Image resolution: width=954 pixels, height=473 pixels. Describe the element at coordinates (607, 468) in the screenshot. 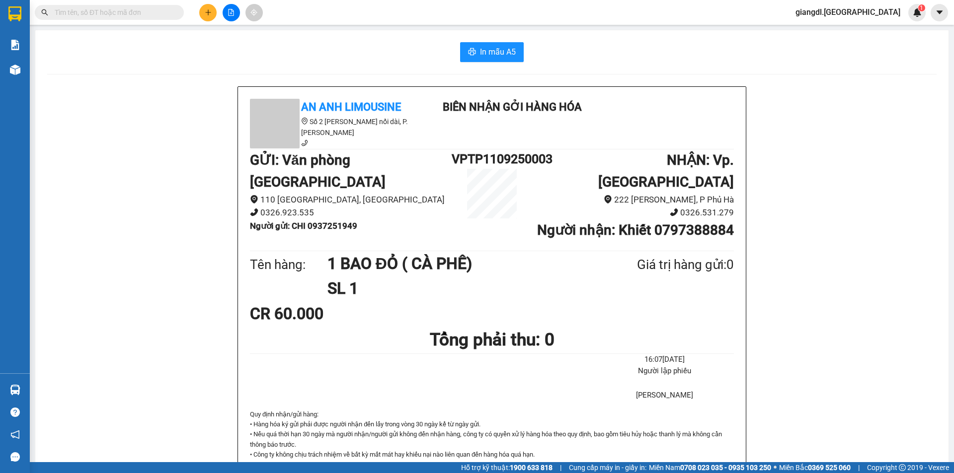

I see `span: Cung cấp máy in - giấy in:` at that location.